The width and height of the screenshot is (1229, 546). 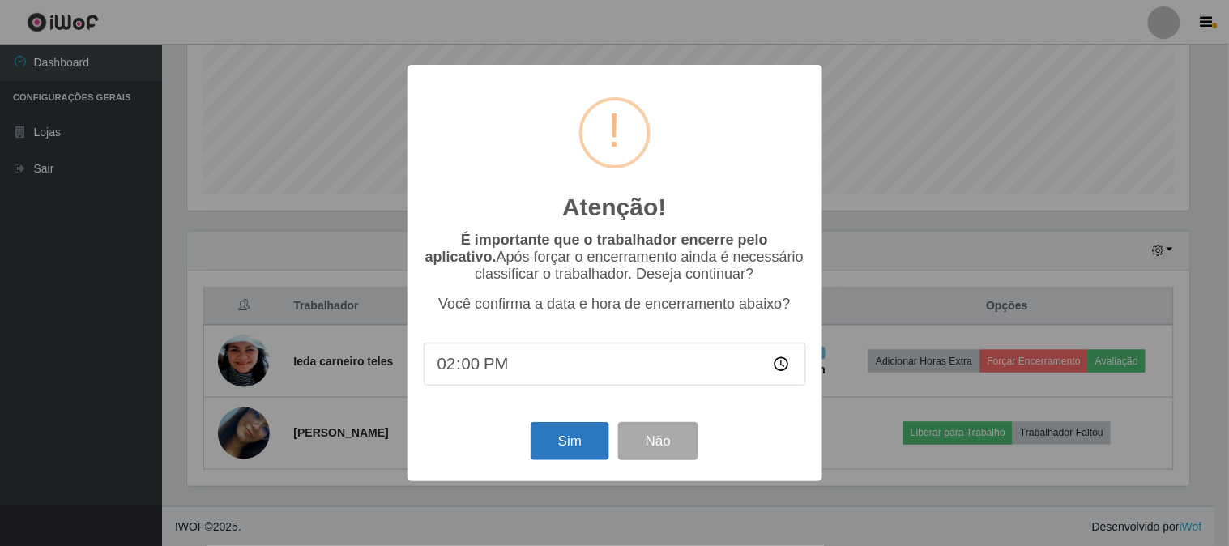 What do you see at coordinates (615, 304) in the screenshot?
I see `p: Você confirma a data e hora de encerramento abaixo?` at bounding box center [615, 304].